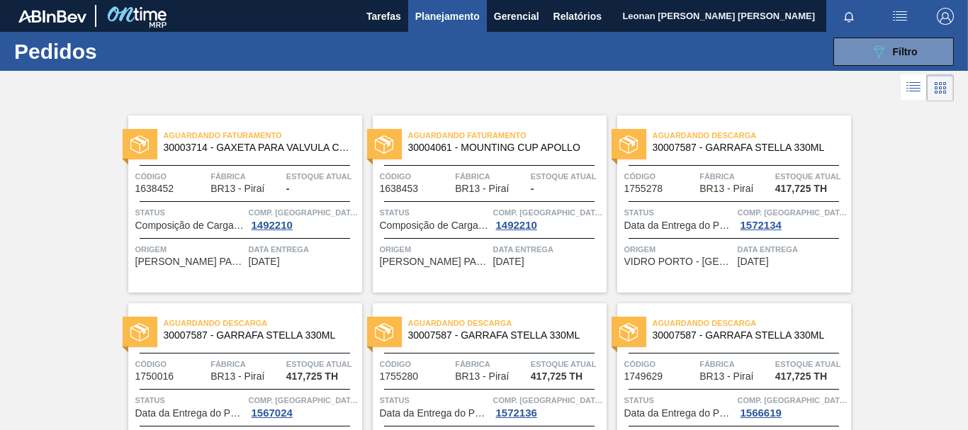 The image size is (968, 430). Describe the element at coordinates (399, 376) in the screenshot. I see `span: 1755280` at that location.